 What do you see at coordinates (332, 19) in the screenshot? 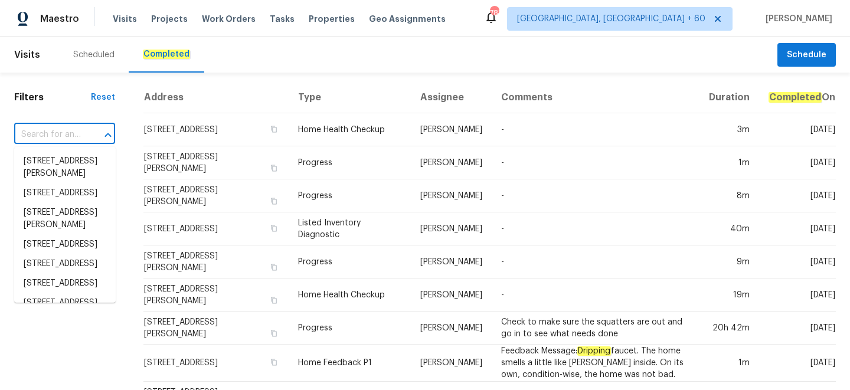
I see `span: Properties` at bounding box center [332, 19].